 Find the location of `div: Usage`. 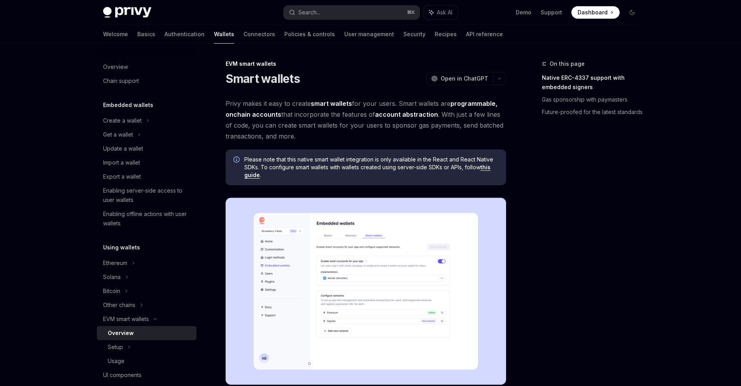

div: Usage is located at coordinates (116, 361).